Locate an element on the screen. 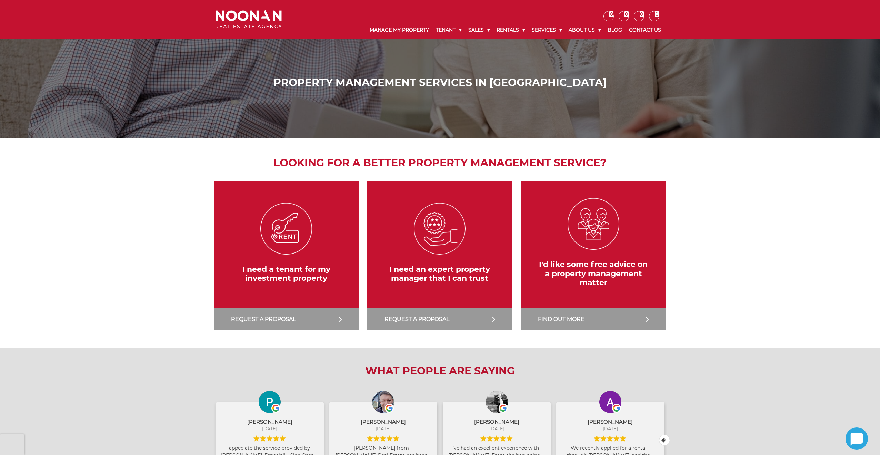 This screenshot has width=880, height=455. a: Manage My Property is located at coordinates (399, 30).